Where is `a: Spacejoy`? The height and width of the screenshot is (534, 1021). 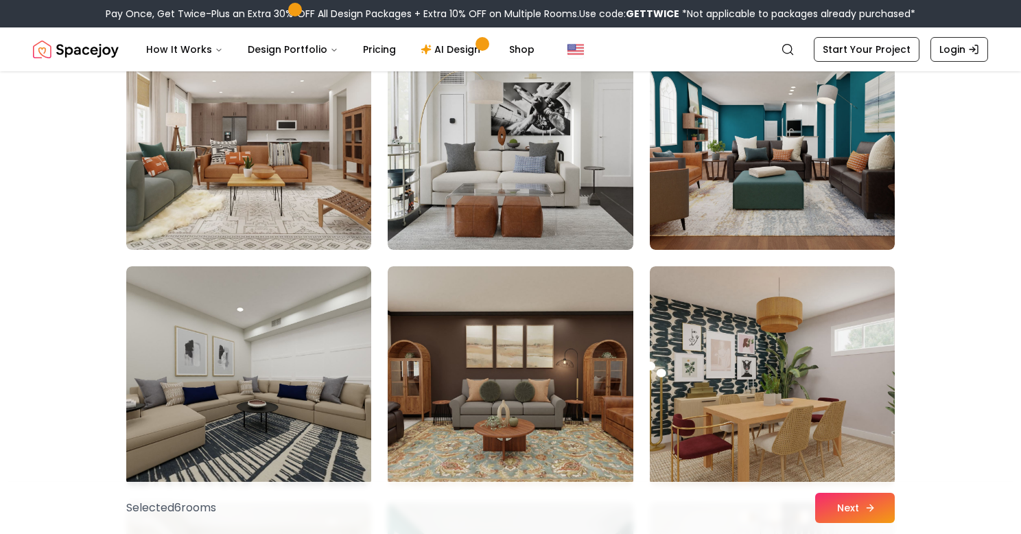 a: Spacejoy is located at coordinates (75, 49).